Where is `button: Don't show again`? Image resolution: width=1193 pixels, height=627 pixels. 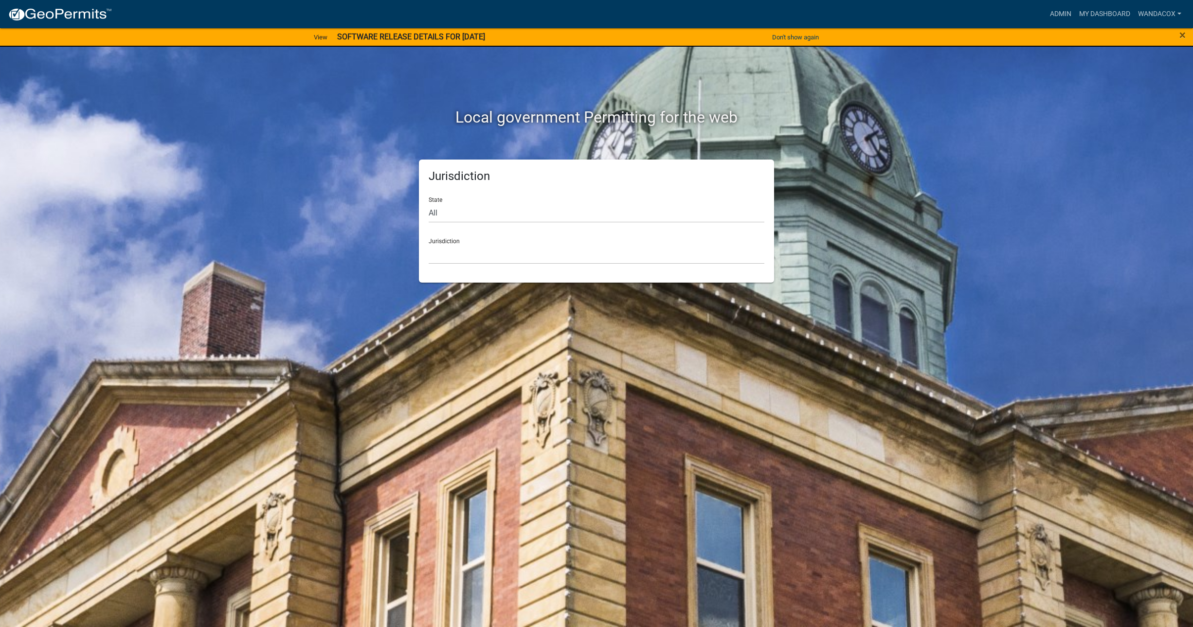
button: Don't show again is located at coordinates (796, 37).